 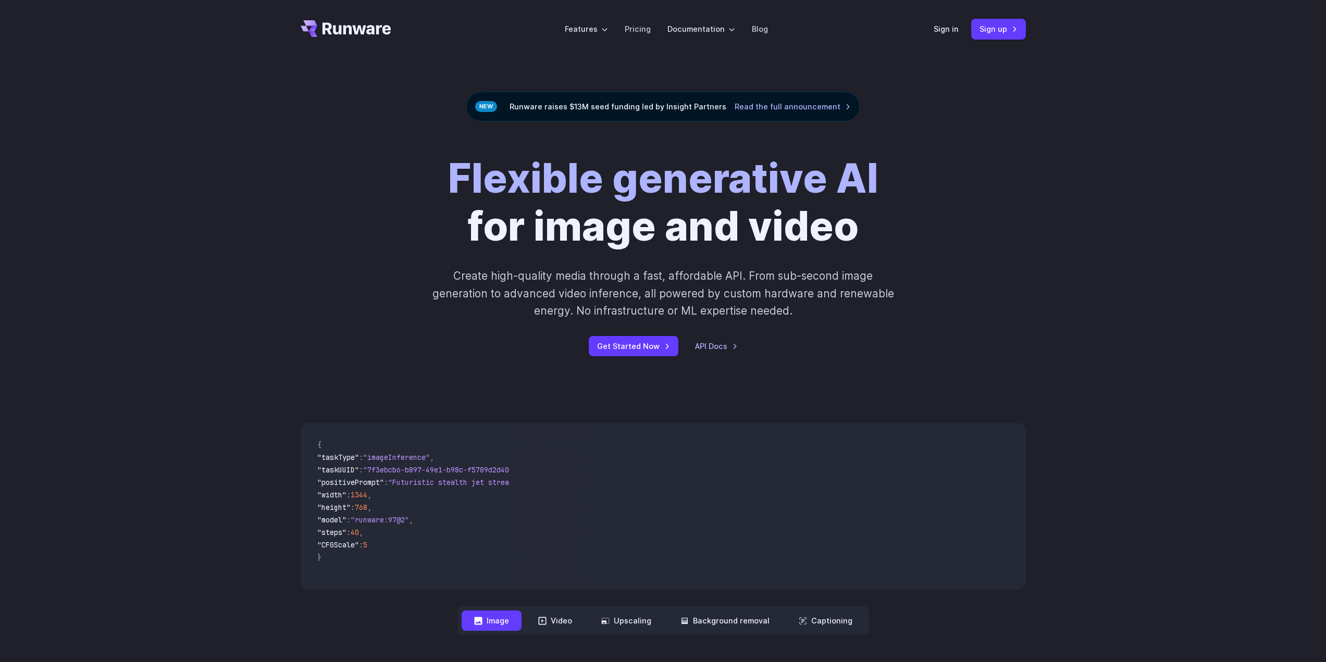 What do you see at coordinates (663, 203) in the screenshot?
I see `h1: for image and video` at bounding box center [663, 203].